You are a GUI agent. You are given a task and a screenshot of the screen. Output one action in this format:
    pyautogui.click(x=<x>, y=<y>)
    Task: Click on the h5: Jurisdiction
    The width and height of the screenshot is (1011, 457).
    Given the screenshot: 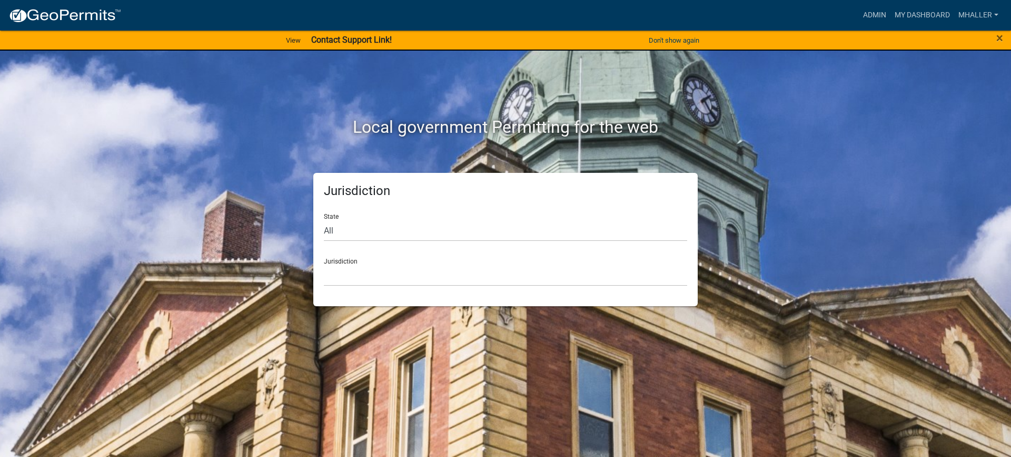 What is the action you would take?
    pyautogui.click(x=506, y=191)
    